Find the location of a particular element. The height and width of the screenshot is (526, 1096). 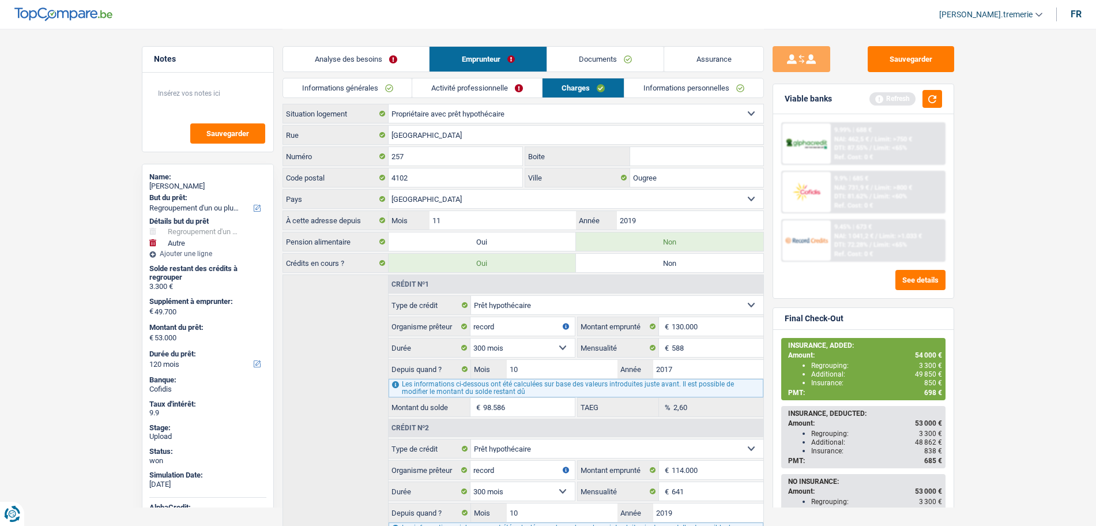

div: Insurance: is located at coordinates (876, 383).